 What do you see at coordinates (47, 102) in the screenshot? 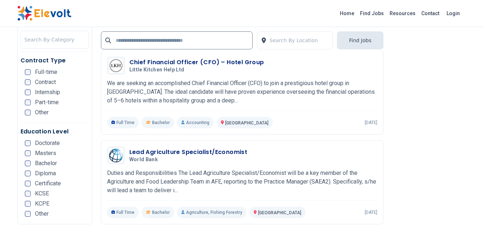
I see `span: Part-time` at bounding box center [47, 102].